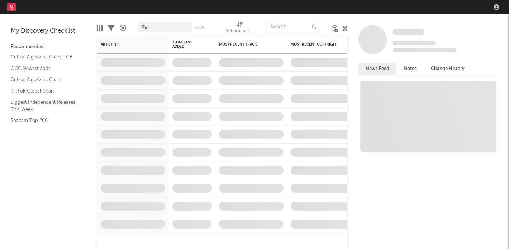 The height and width of the screenshot is (249, 509). Describe the element at coordinates (246, 44) in the screenshot. I see `div: Most Recent Track` at that location.